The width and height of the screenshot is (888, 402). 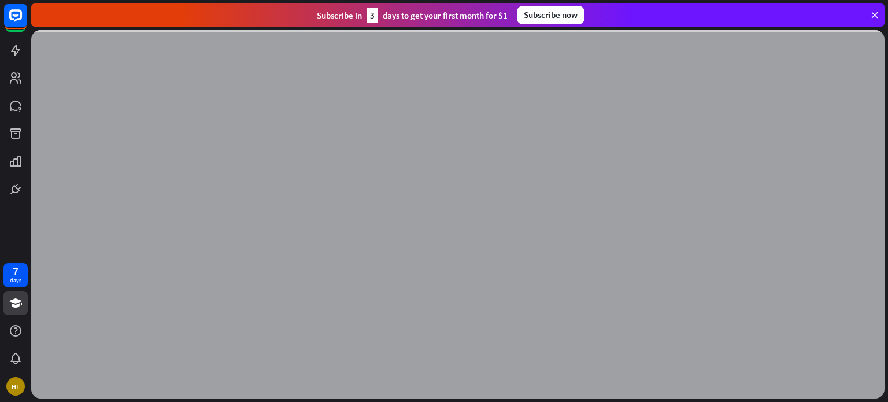 What do you see at coordinates (412, 15) in the screenshot?
I see `div: Subscribe in days to get your first month for $1` at bounding box center [412, 15].